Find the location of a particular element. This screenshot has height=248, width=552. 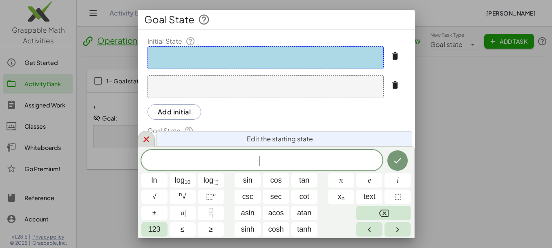

button: Natural logarithm is located at coordinates (154, 180).